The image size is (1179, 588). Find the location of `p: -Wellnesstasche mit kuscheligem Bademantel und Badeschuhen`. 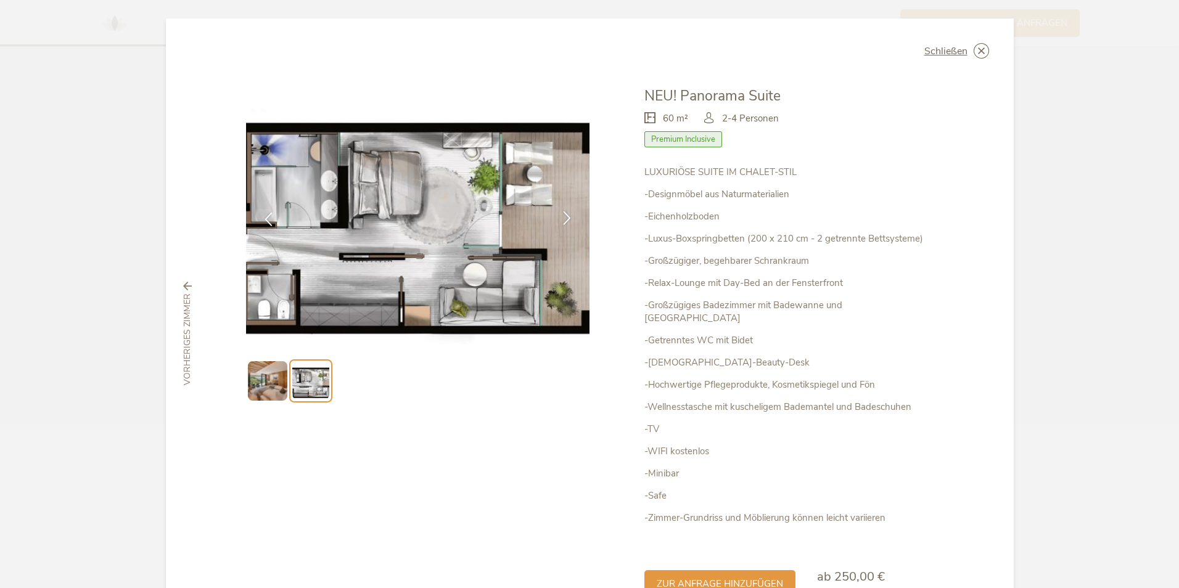

p: -Wellnesstasche mit kuscheligem Bademantel und Badeschuhen is located at coordinates (788, 407).